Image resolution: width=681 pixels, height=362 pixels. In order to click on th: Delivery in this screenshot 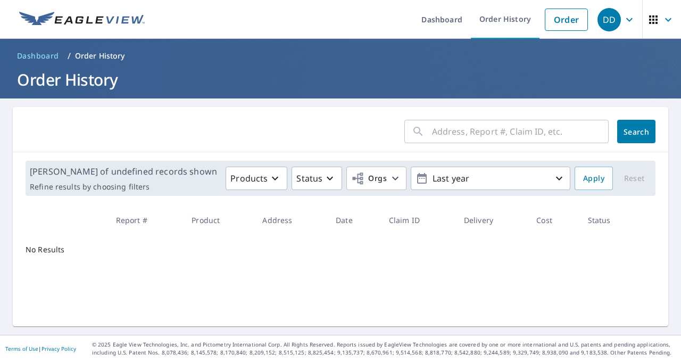, I will do `click(492, 220)`.